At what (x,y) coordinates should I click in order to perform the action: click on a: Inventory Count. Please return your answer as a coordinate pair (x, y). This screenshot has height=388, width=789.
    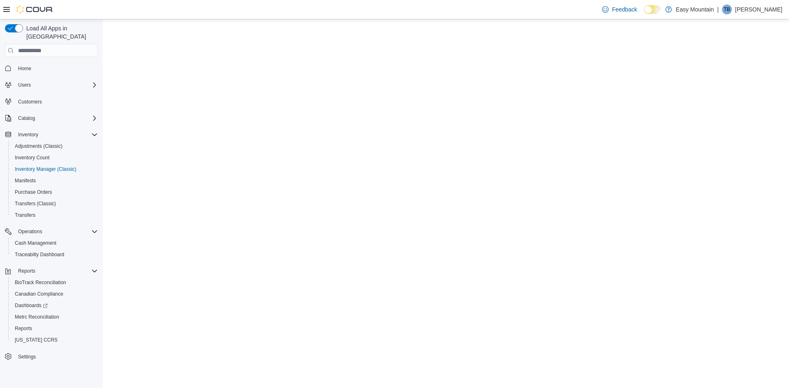
    Looking at the image, I should click on (32, 158).